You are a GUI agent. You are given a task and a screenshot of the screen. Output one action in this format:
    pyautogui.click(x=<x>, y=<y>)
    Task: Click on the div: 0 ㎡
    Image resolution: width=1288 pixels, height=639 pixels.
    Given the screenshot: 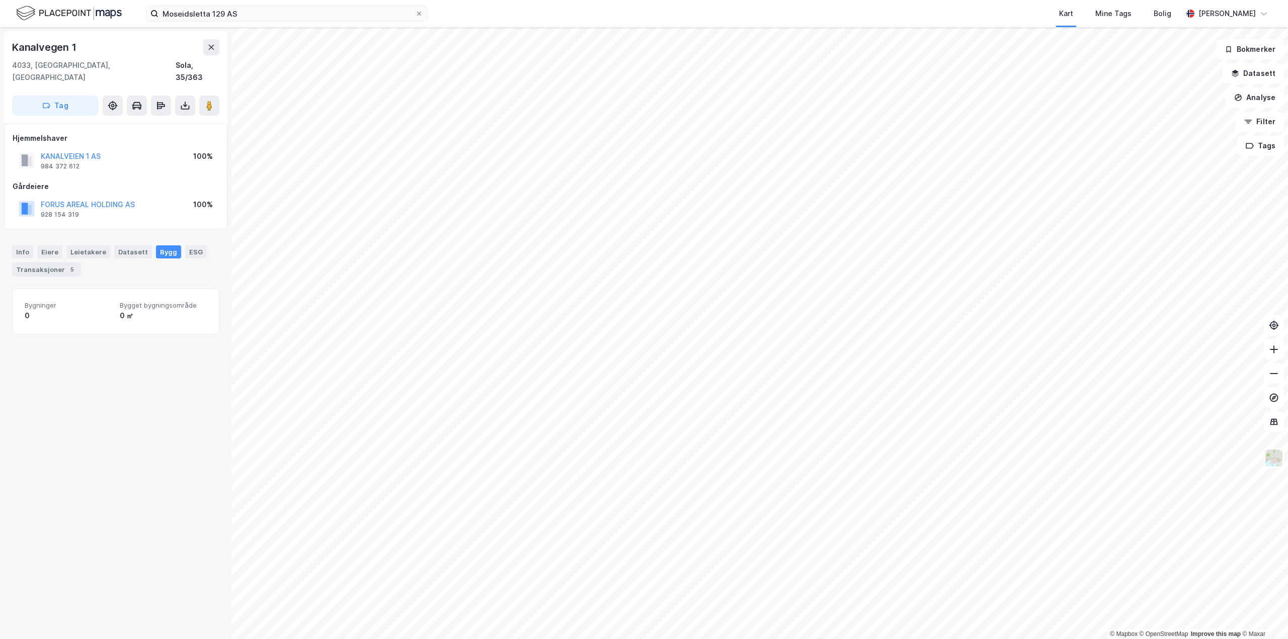 What is the action you would take?
    pyautogui.click(x=163, y=316)
    